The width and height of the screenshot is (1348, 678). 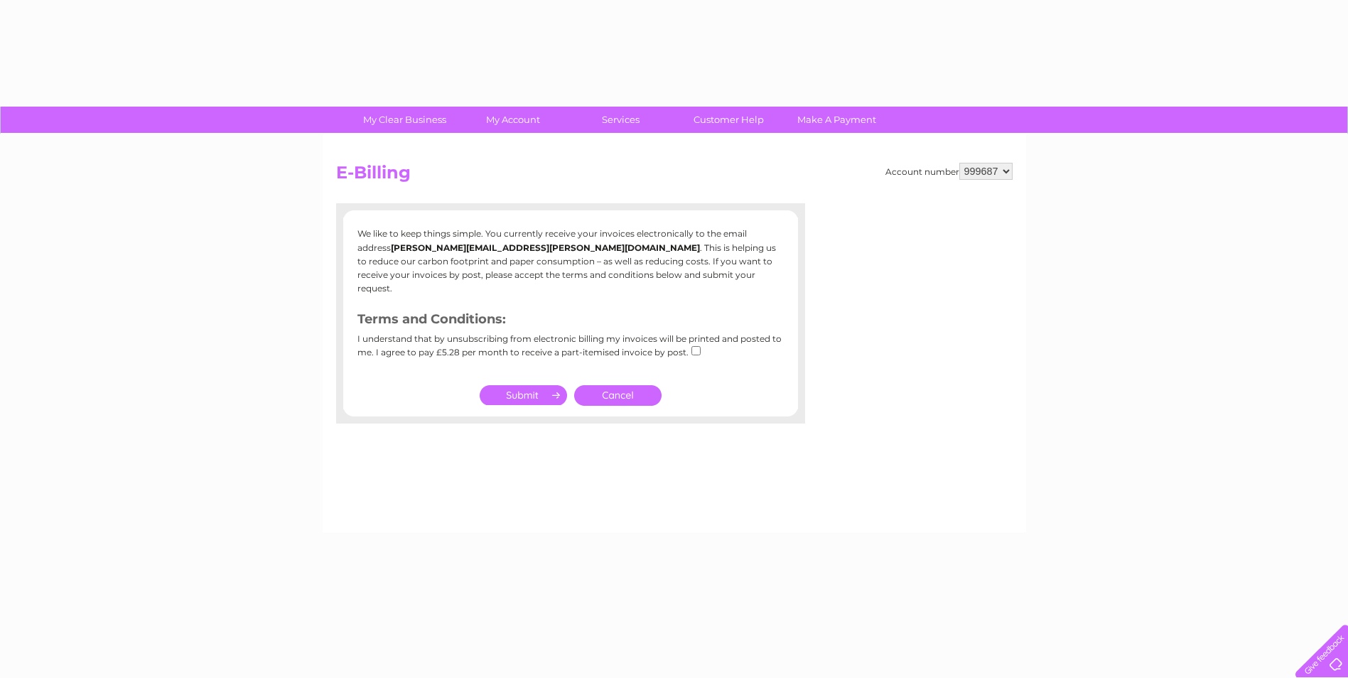 I want to click on a: Make A Payment, so click(x=836, y=119).